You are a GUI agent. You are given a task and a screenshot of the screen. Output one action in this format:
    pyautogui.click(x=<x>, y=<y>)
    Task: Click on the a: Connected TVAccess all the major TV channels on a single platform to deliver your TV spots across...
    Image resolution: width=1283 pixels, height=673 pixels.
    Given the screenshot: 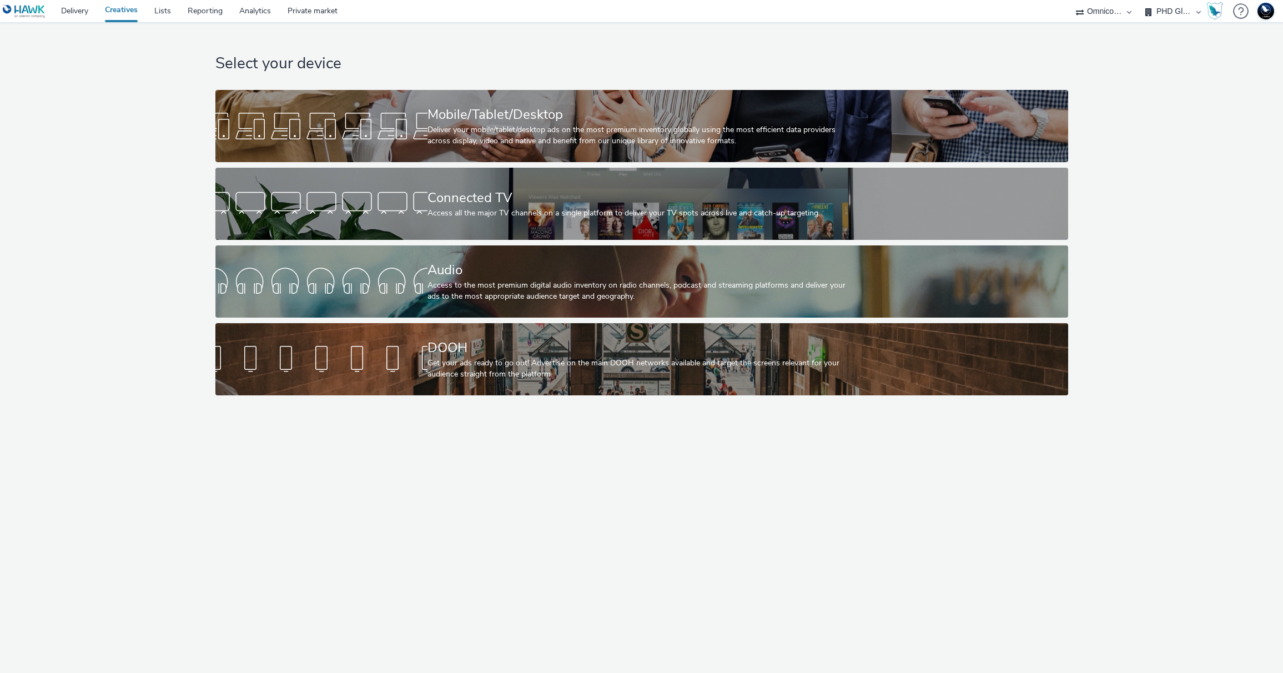 What is the action you would take?
    pyautogui.click(x=642, y=204)
    